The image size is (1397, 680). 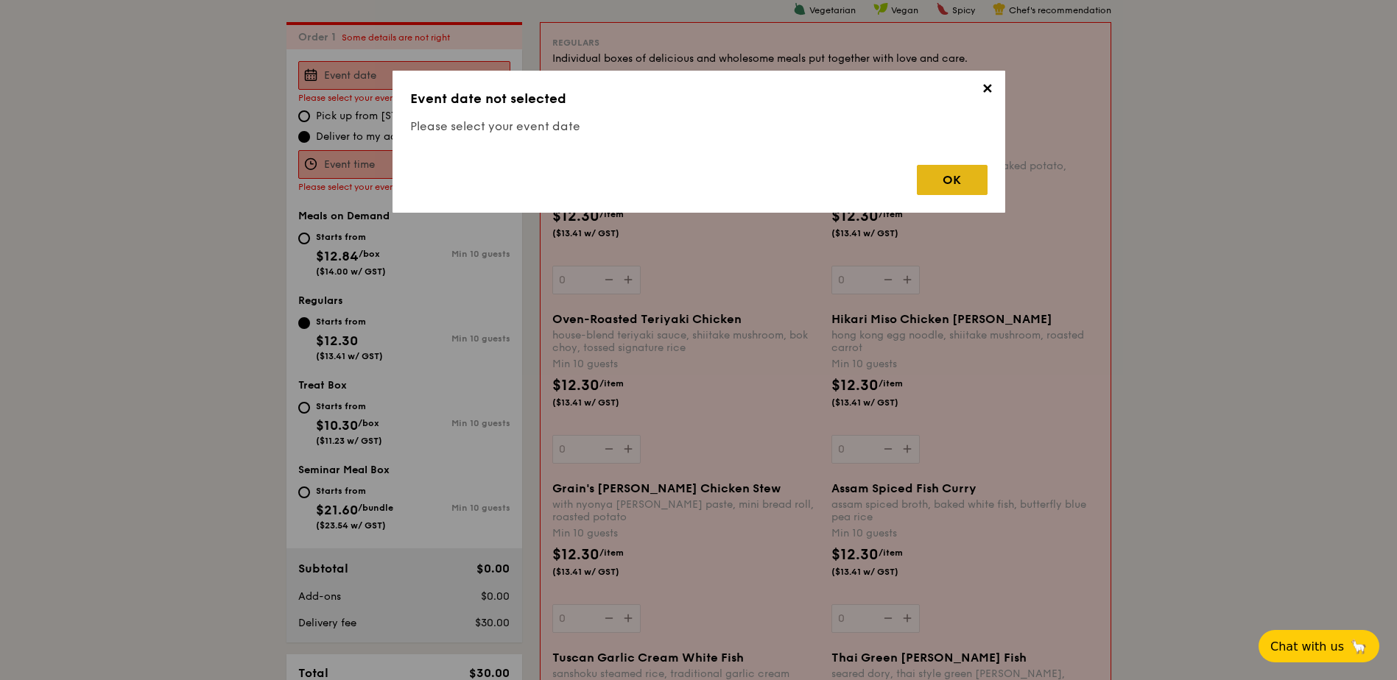 I want to click on span: Chat with us, so click(x=1307, y=646).